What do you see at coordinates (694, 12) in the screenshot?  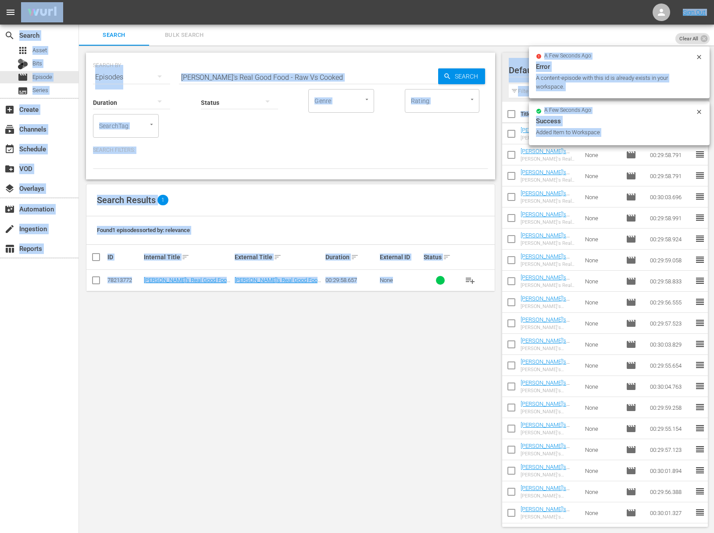 I see `a: Sign Out` at bounding box center [694, 12].